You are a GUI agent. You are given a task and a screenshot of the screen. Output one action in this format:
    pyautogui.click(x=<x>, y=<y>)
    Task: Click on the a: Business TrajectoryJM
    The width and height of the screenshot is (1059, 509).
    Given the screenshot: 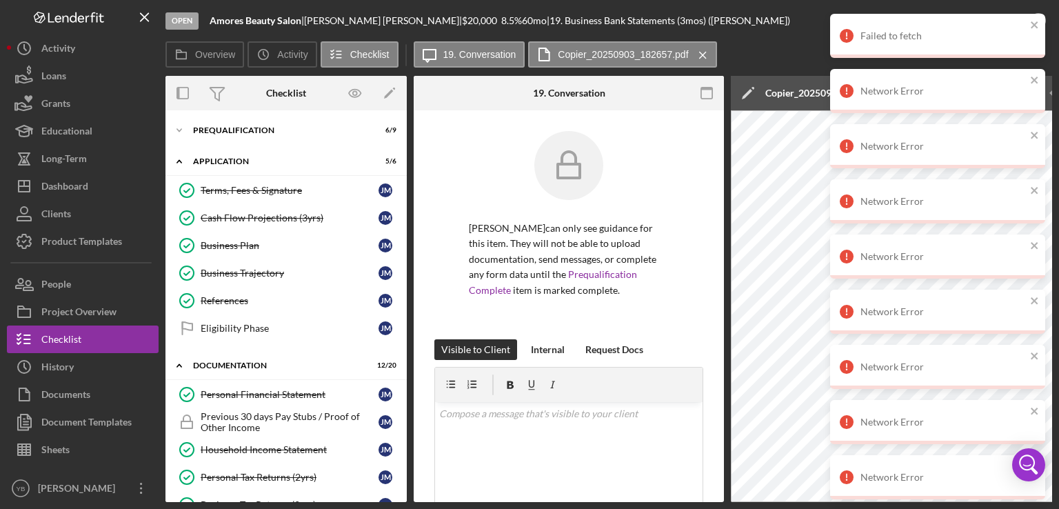 What is the action you would take?
    pyautogui.click(x=286, y=273)
    